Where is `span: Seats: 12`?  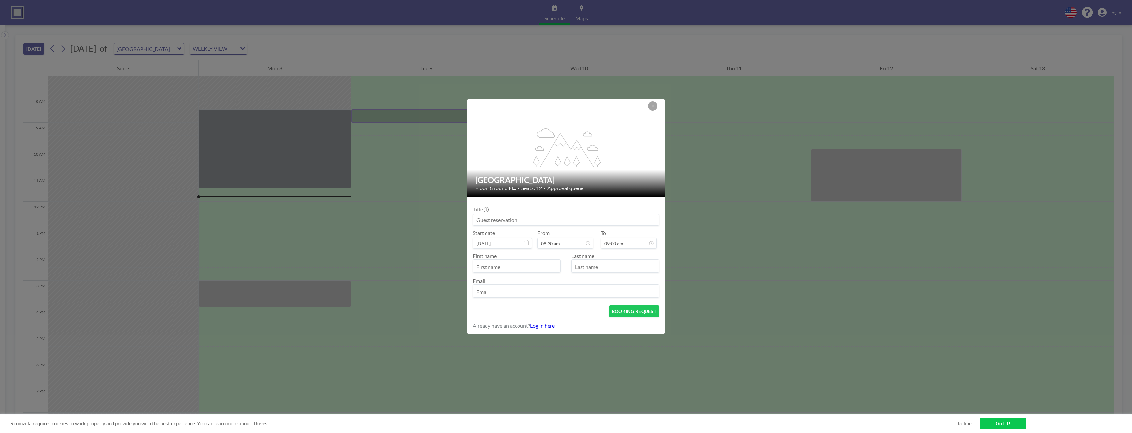 span: Seats: 12 is located at coordinates (532, 188).